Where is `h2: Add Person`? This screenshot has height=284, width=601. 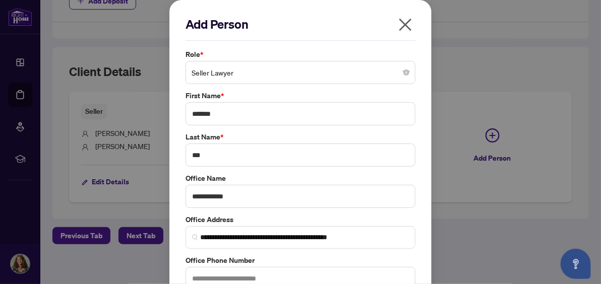
h2: Add Person is located at coordinates (300, 24).